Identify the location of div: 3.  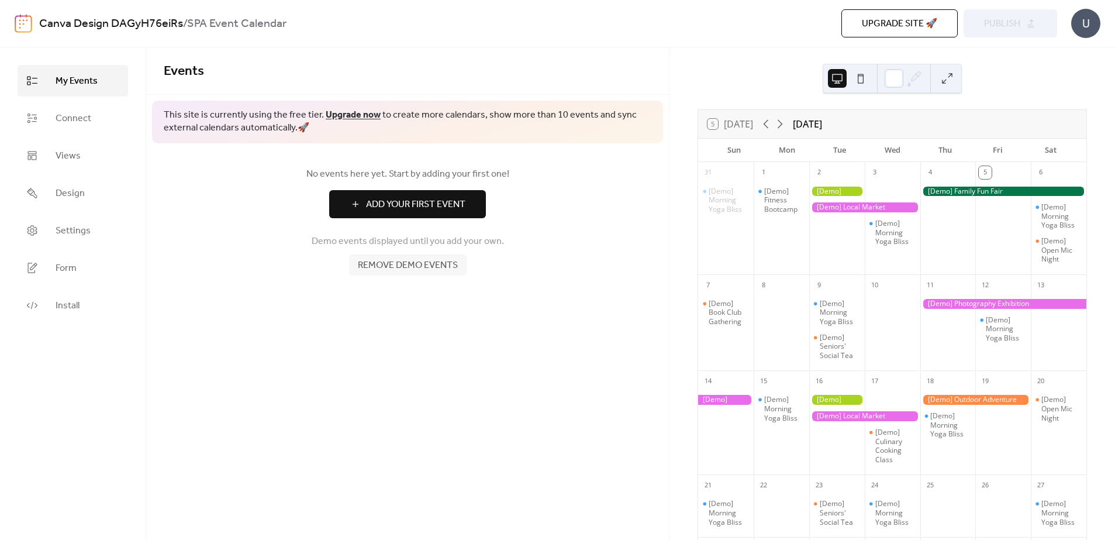
(875, 173).